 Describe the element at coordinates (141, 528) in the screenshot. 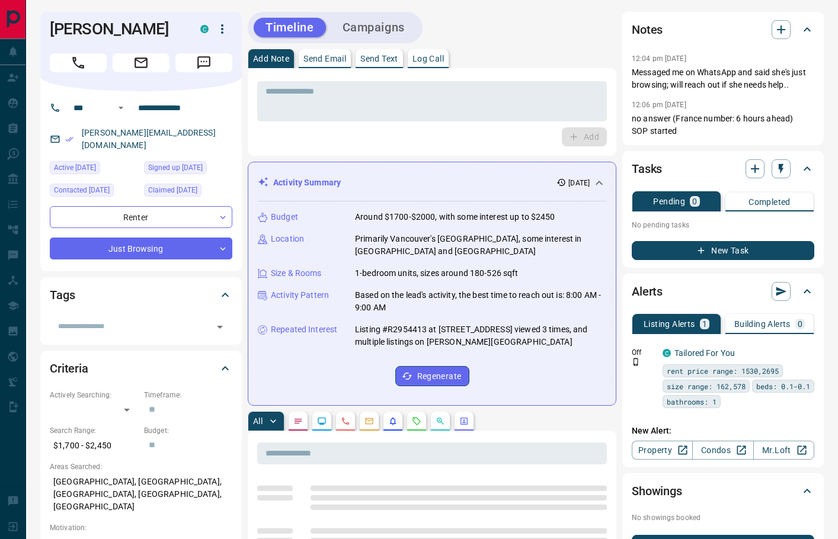

I see `p: Motivation:` at that location.